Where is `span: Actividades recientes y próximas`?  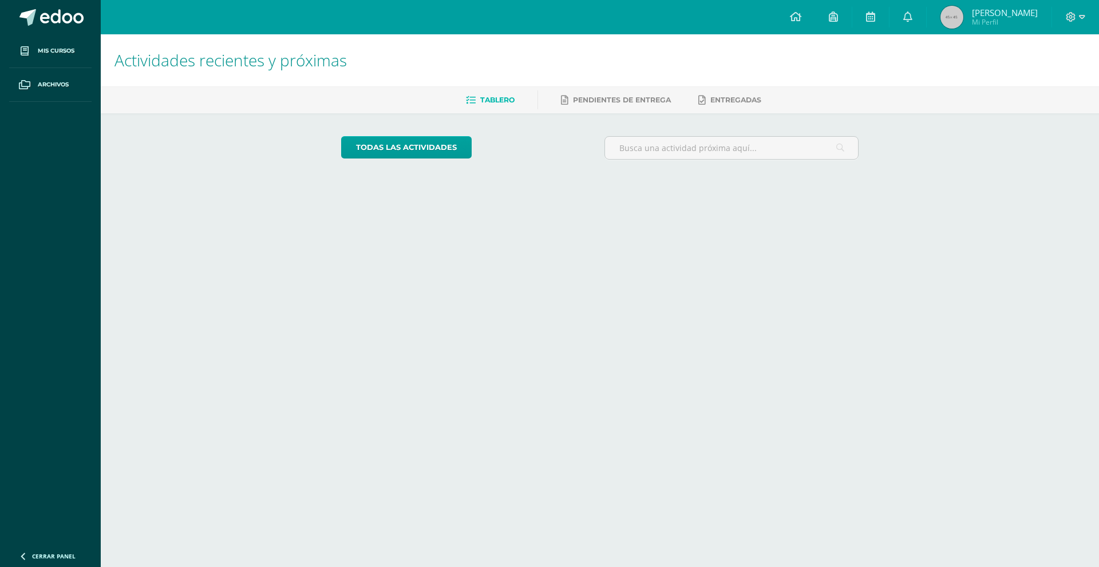
span: Actividades recientes y próximas is located at coordinates (231, 60).